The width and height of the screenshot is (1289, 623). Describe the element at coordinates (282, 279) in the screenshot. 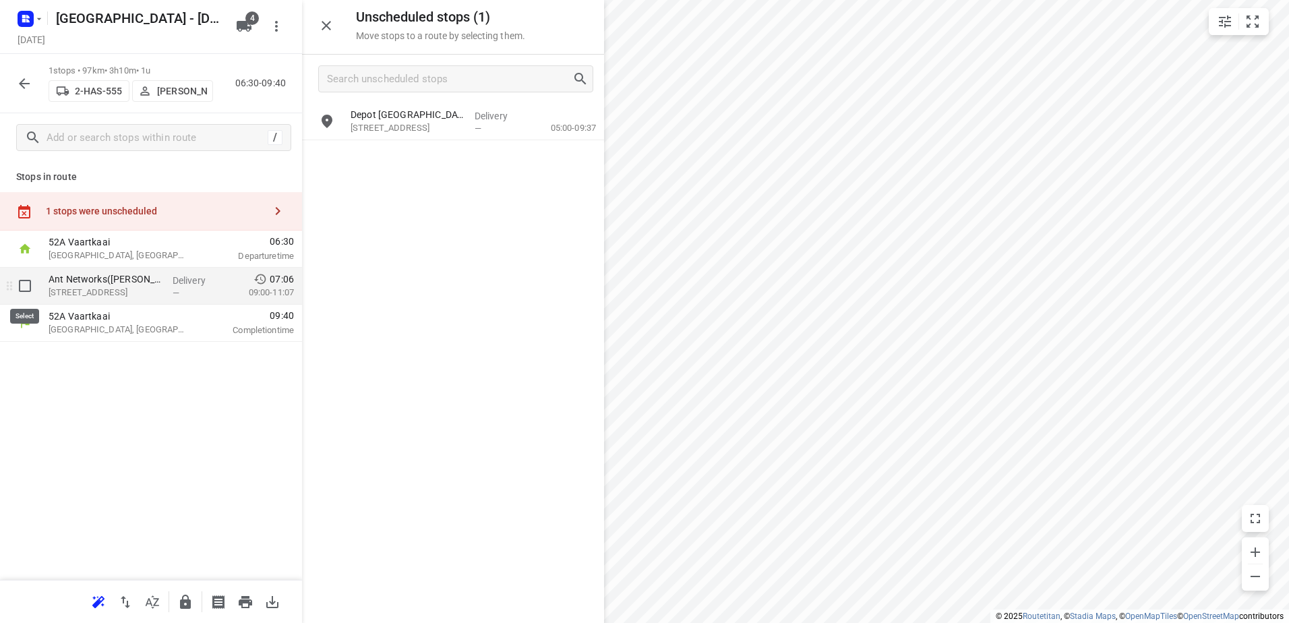

I see `span: 07:06` at that location.